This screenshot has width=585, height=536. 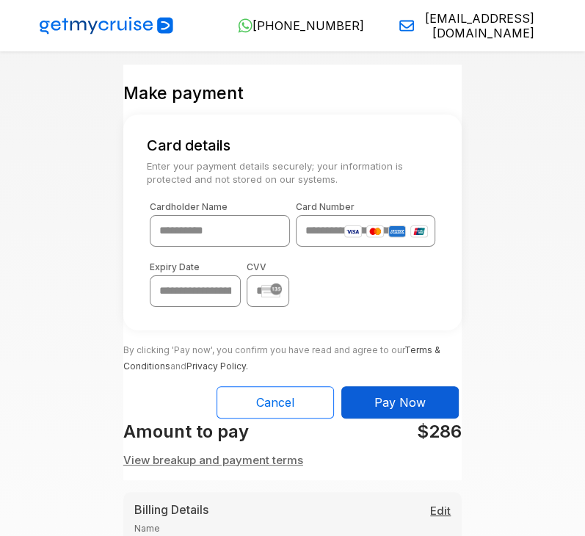 I want to click on a: Terms & Conditions, so click(x=282, y=357).